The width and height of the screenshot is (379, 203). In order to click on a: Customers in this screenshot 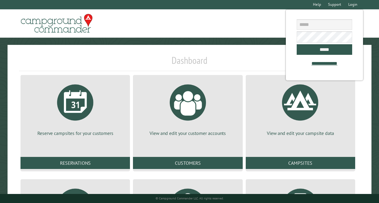, I will do `click(188, 163)`.